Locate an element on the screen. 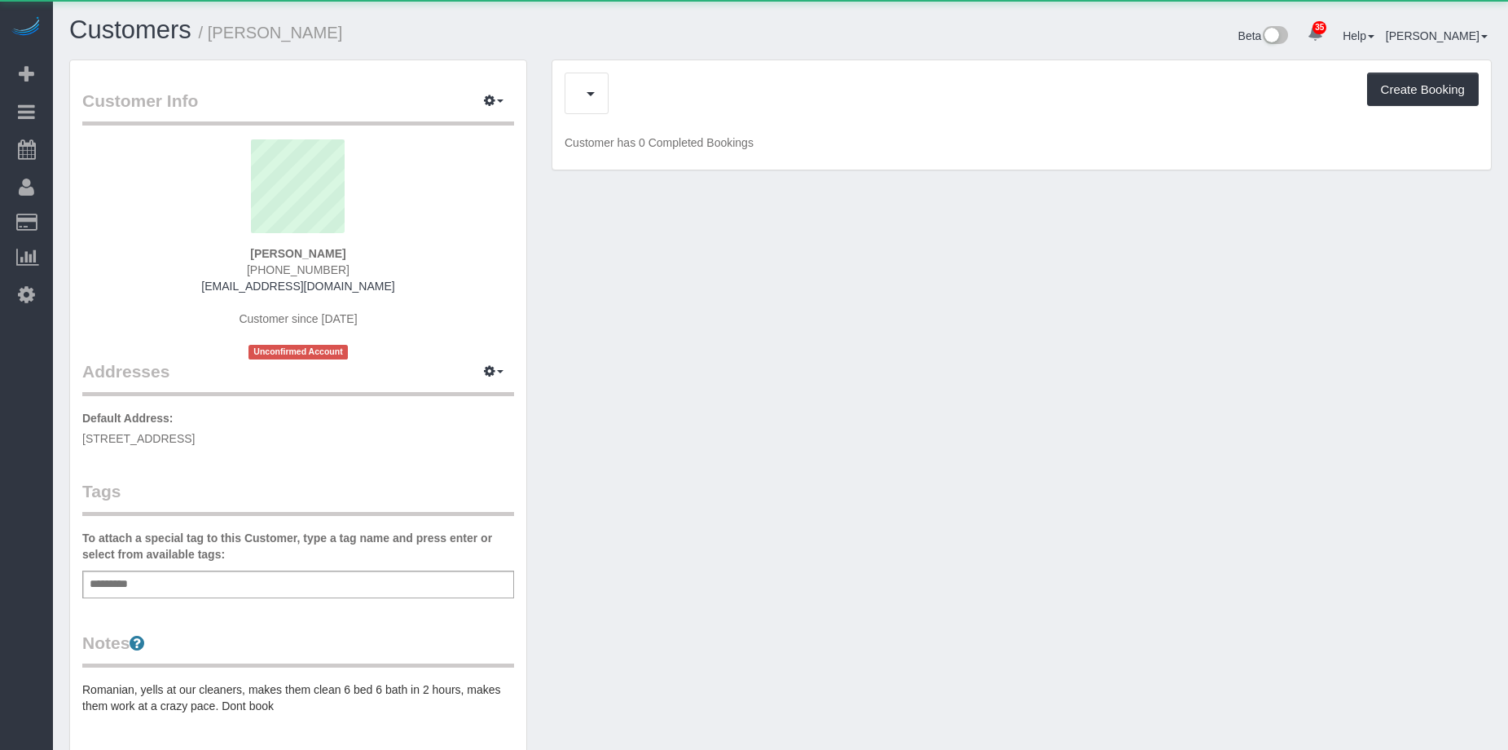 The image size is (1508, 750). pre: Romanian, yells at our cleaners, makes them clean 6 bed 6 bath in 2 hours, makes them work at a c... is located at coordinates (298, 697).